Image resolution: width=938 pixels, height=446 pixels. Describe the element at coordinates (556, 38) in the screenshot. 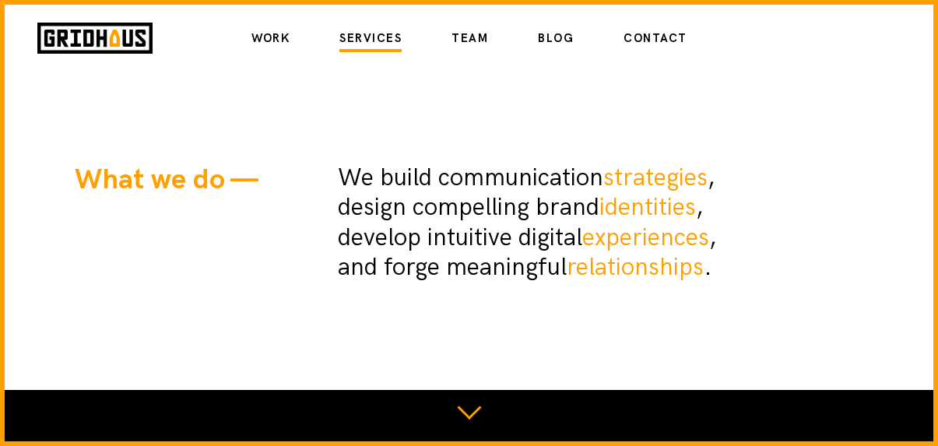

I see `a: Blog` at that location.